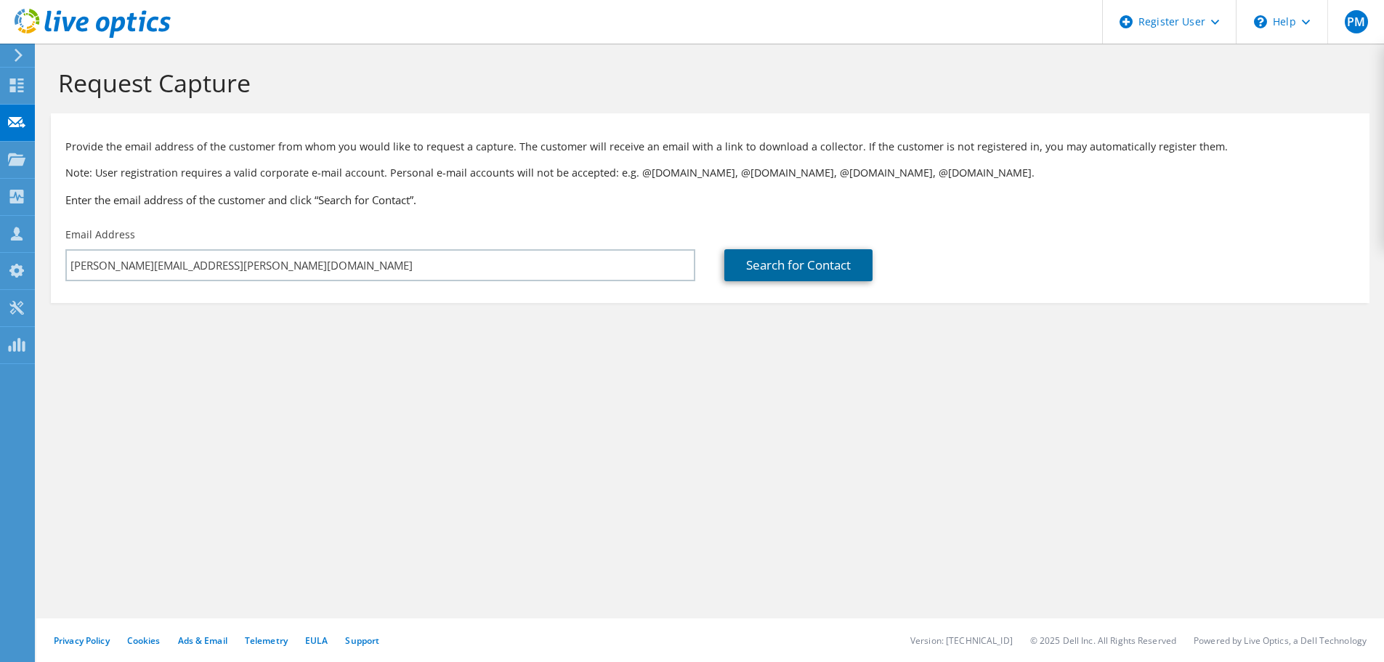  Describe the element at coordinates (316, 640) in the screenshot. I see `a: EULA` at that location.